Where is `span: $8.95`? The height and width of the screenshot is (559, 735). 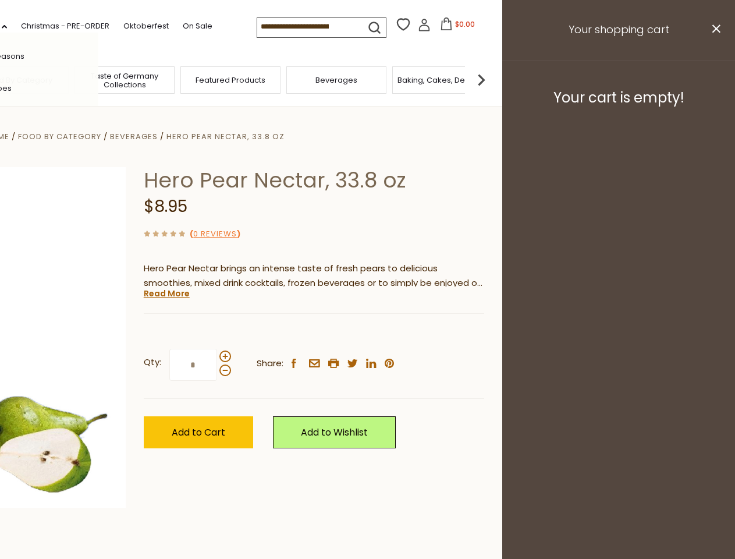
span: $8.95 is located at coordinates (165, 206).